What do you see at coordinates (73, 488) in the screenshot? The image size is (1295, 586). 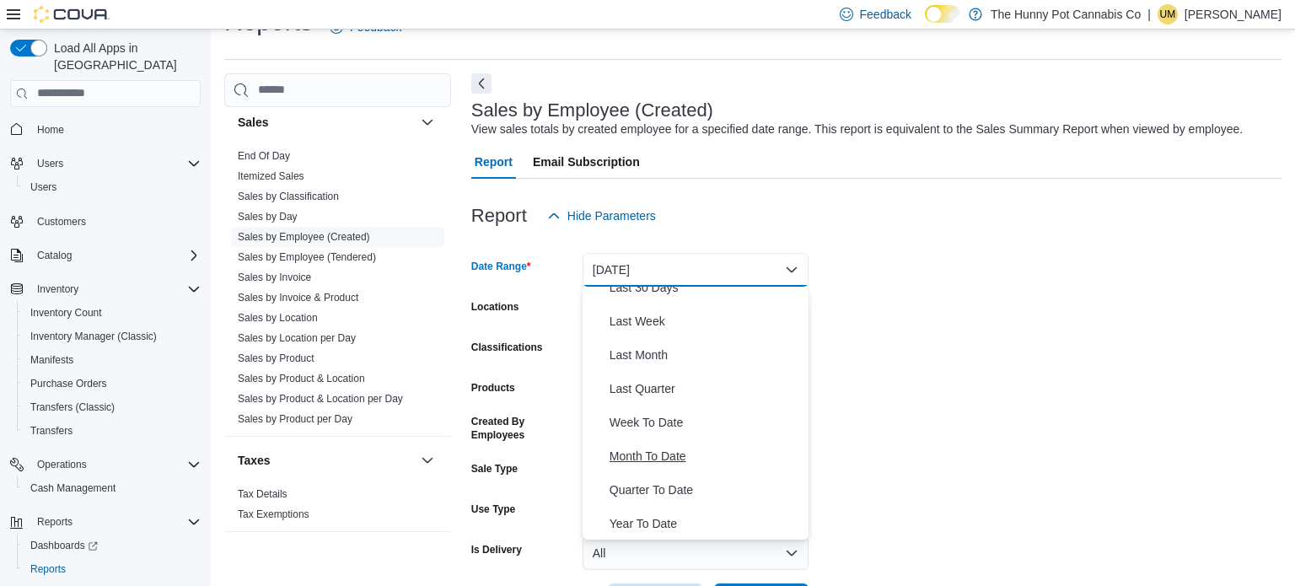 I see `a: Cash Management` at bounding box center [73, 488].